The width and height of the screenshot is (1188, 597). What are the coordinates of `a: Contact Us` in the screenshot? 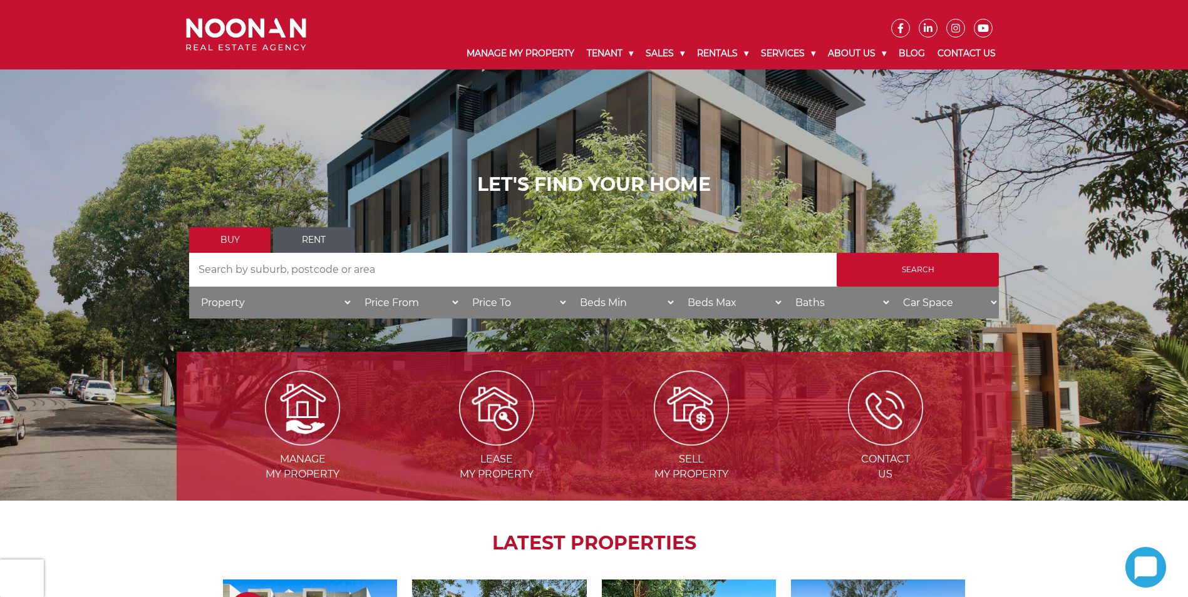 It's located at (966, 53).